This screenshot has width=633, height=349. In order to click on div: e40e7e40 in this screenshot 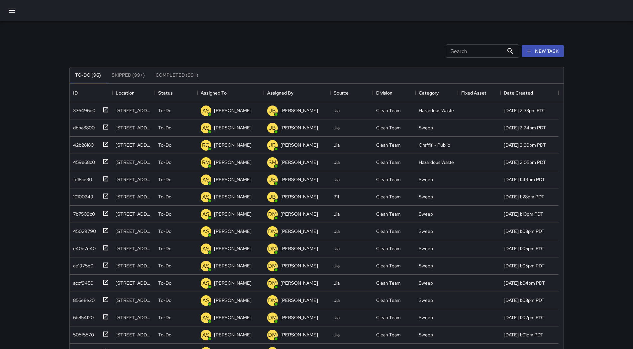, I will do `click(83, 247)`.